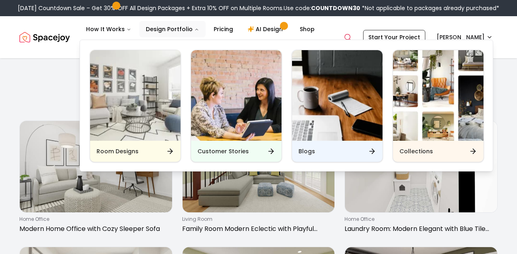  I want to click on a: Laundry Room: Modern Elegant with Blue Tile Floorhome officeLaundry Room: Modern Elegant with Blu..., so click(421, 179).